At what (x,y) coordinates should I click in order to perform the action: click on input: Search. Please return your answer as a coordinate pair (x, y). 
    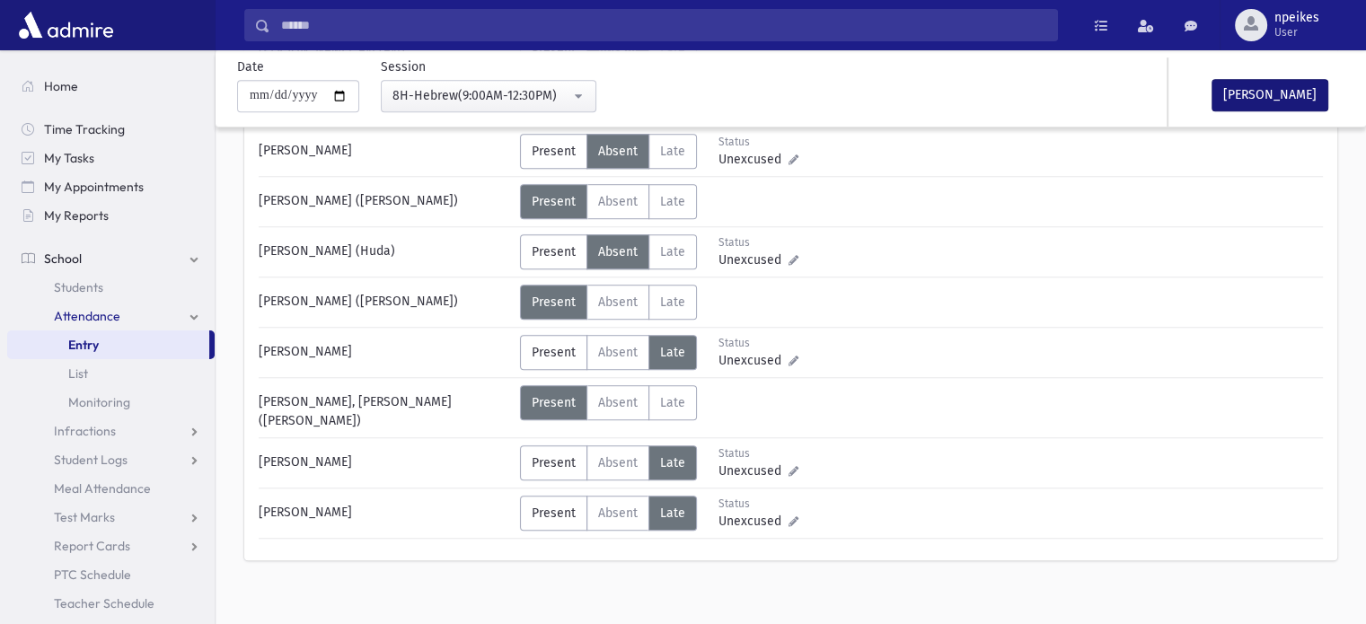
    Looking at the image, I should click on (664, 25).